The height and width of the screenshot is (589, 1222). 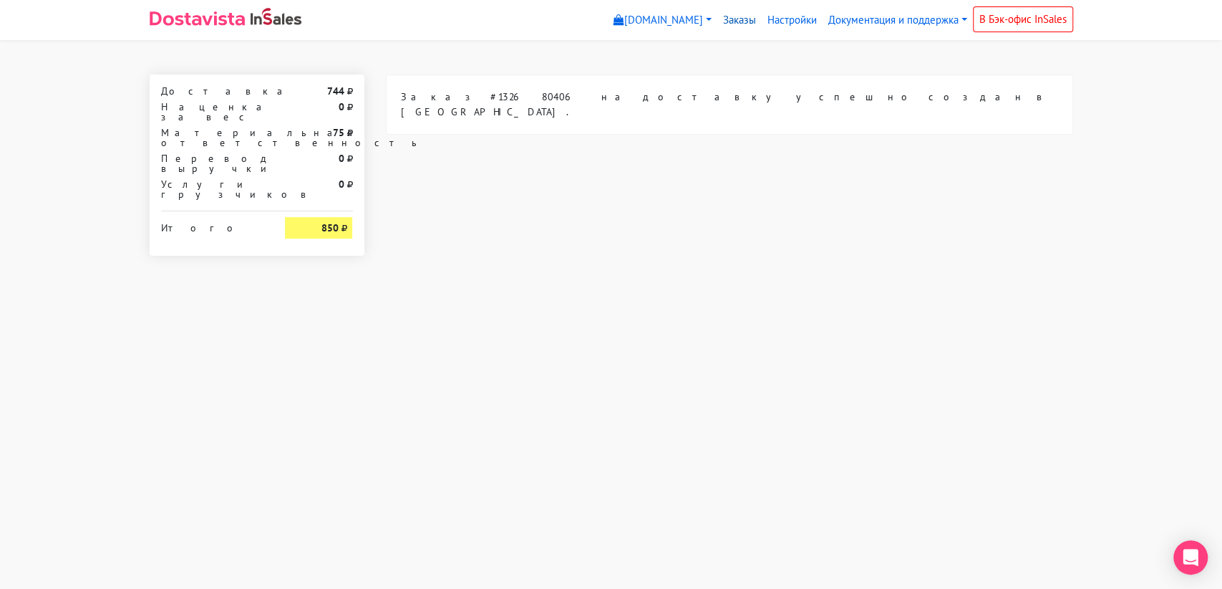 What do you see at coordinates (213, 163) in the screenshot?
I see `div: Перевод выручки` at bounding box center [213, 163].